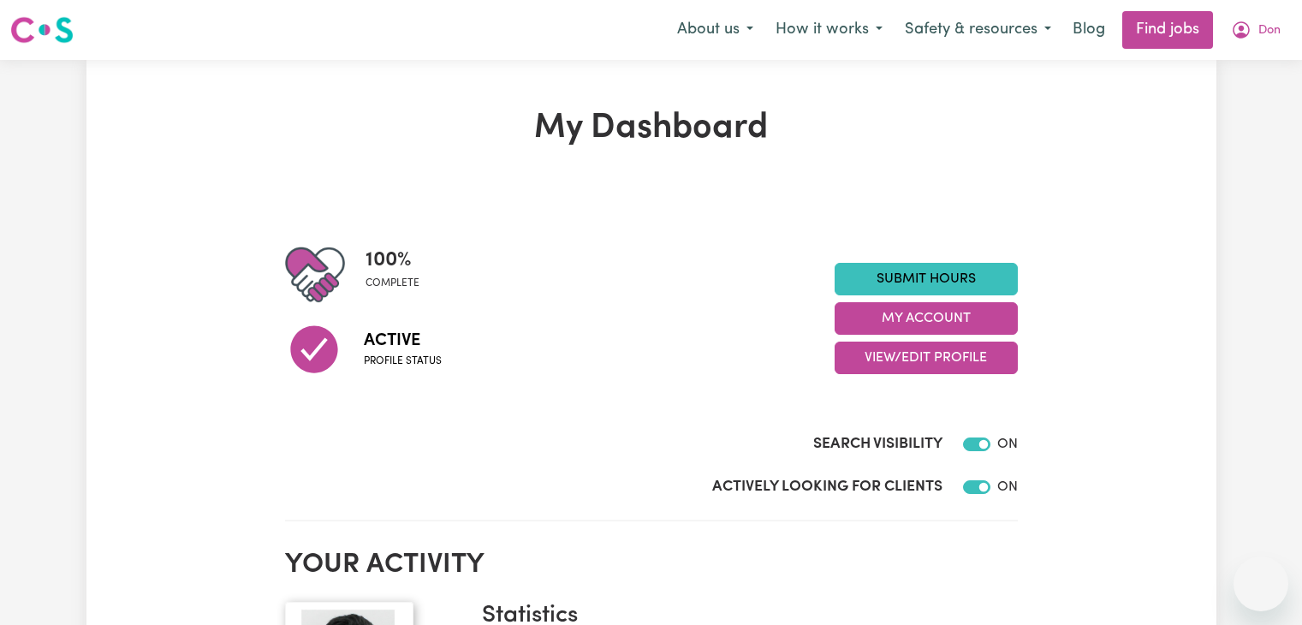 This screenshot has width=1302, height=625. What do you see at coordinates (651, 128) in the screenshot?
I see `h1: My Dashboard` at bounding box center [651, 128].